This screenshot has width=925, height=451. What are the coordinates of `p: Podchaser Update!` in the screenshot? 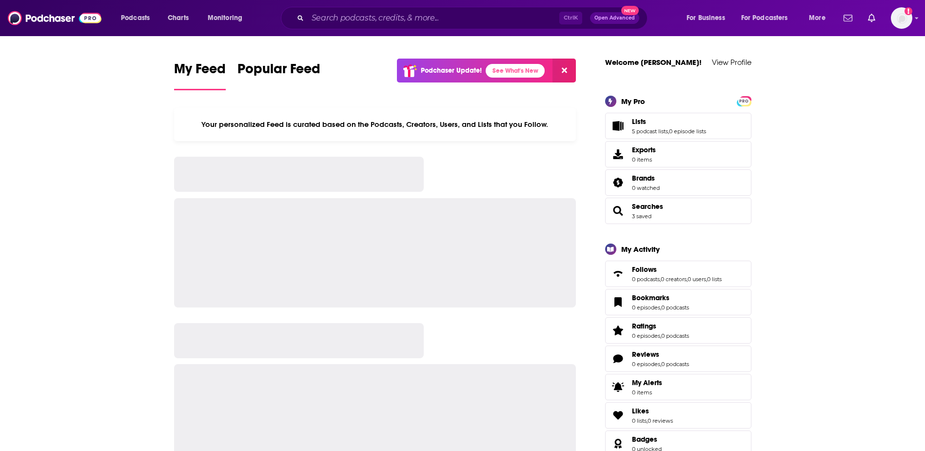 It's located at (451, 70).